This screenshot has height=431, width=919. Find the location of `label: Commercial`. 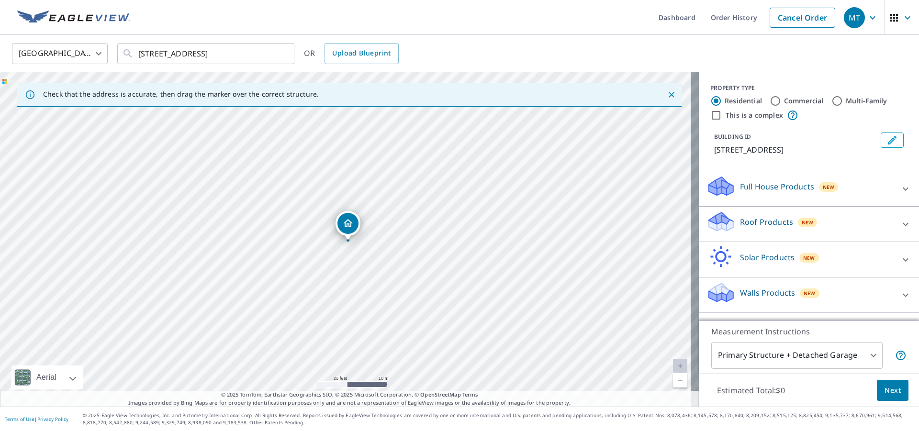

label: Commercial is located at coordinates (803, 101).